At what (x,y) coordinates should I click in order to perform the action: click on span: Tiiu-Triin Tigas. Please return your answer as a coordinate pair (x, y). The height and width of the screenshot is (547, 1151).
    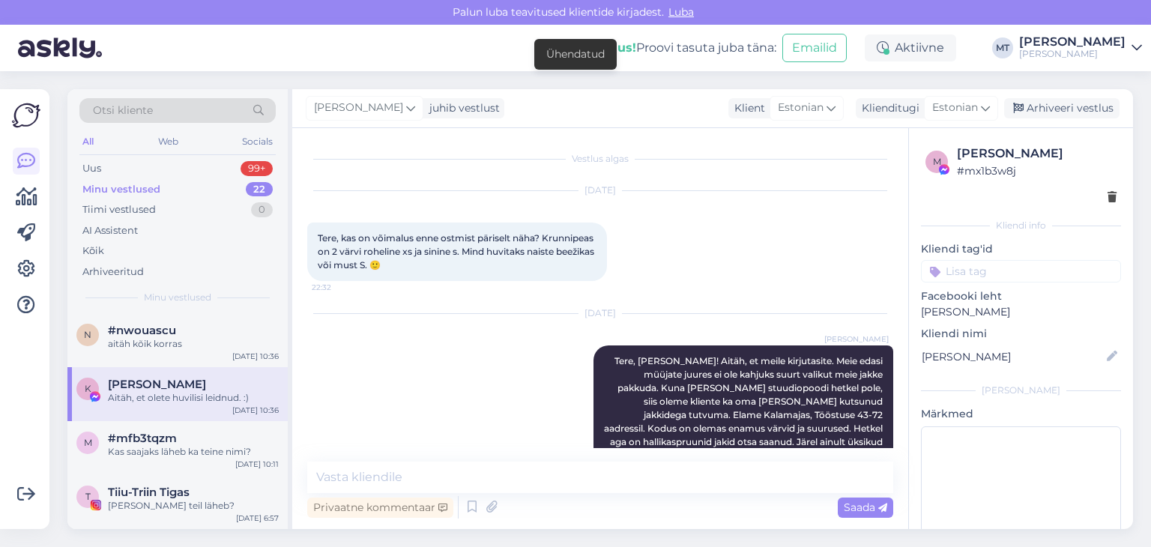
    Looking at the image, I should click on (148, 492).